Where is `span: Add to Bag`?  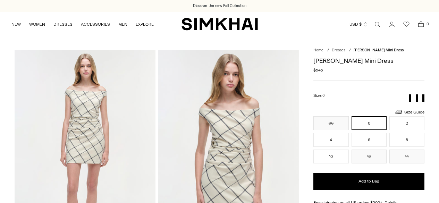
span: Add to Bag is located at coordinates (369, 181).